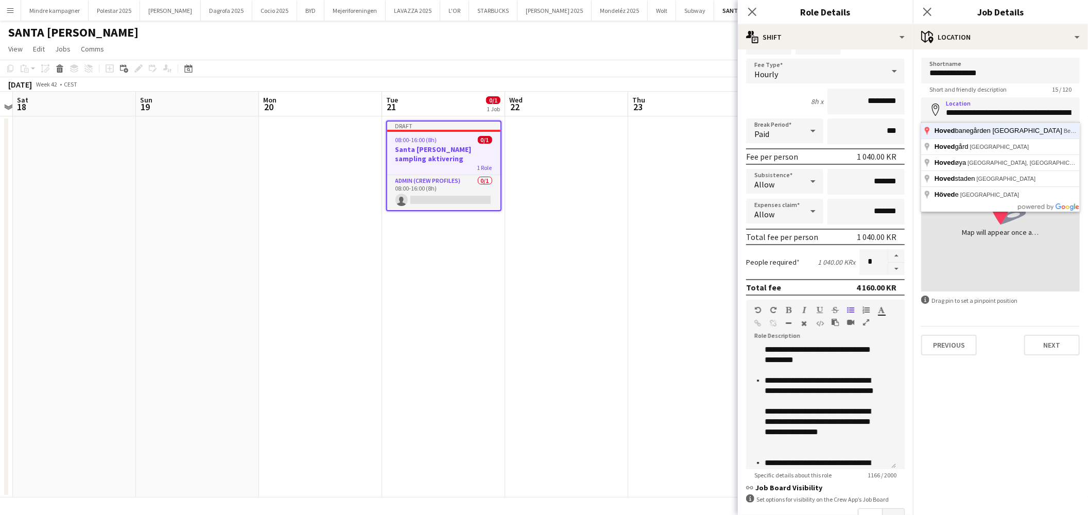 The image size is (1088, 515). What do you see at coordinates (949, 345) in the screenshot?
I see `button: Previous` at bounding box center [949, 345].